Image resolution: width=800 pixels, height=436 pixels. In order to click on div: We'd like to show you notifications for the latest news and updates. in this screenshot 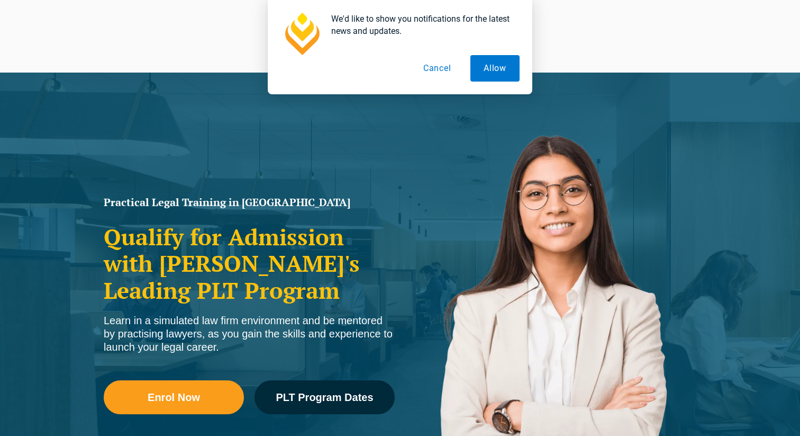, I will do `click(421, 25)`.